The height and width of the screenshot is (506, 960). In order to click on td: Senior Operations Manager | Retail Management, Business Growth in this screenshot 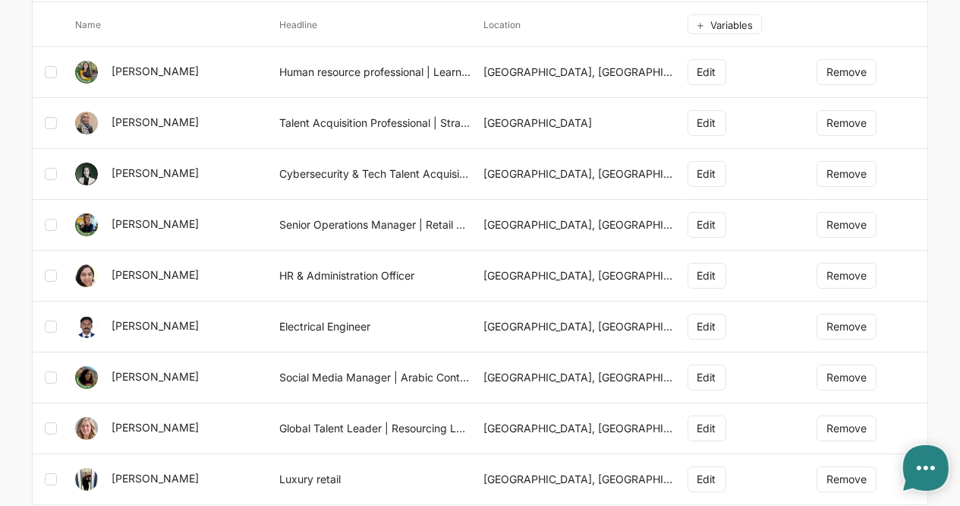, I will do `click(375, 225)`.